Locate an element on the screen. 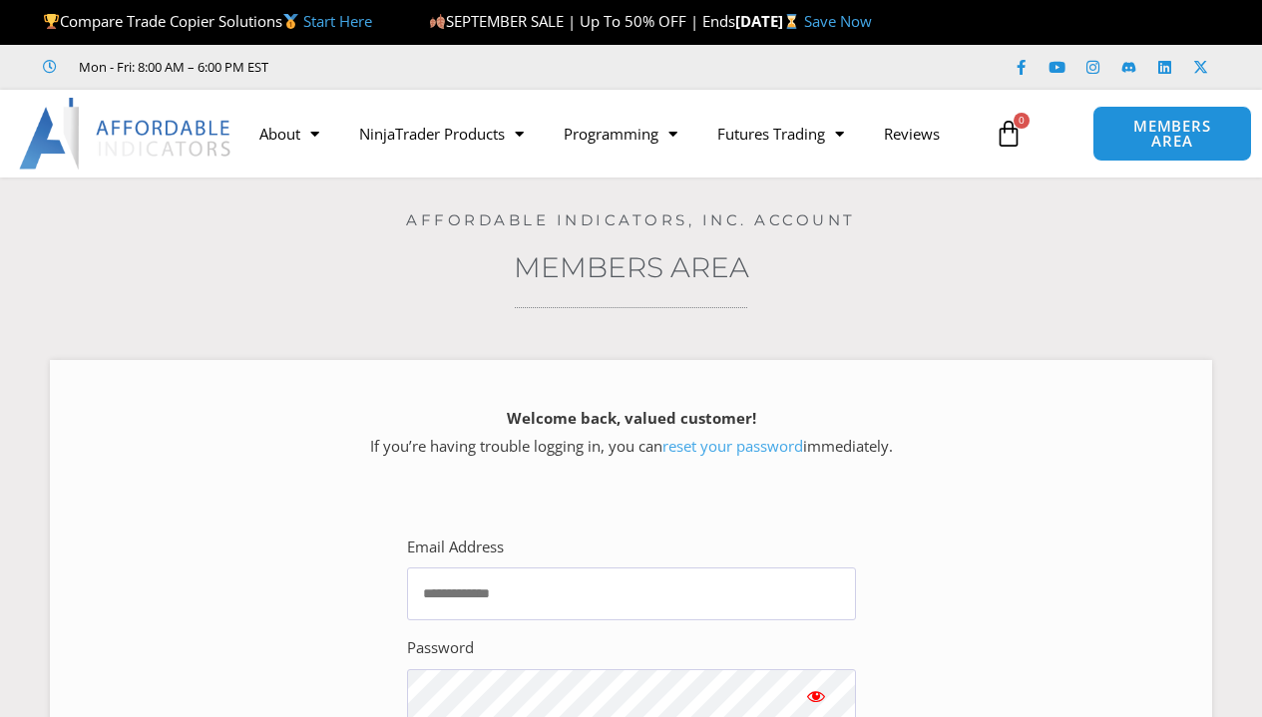  img: LogoAI | Affordable Indicators – NinjaTrader is located at coordinates (126, 134).